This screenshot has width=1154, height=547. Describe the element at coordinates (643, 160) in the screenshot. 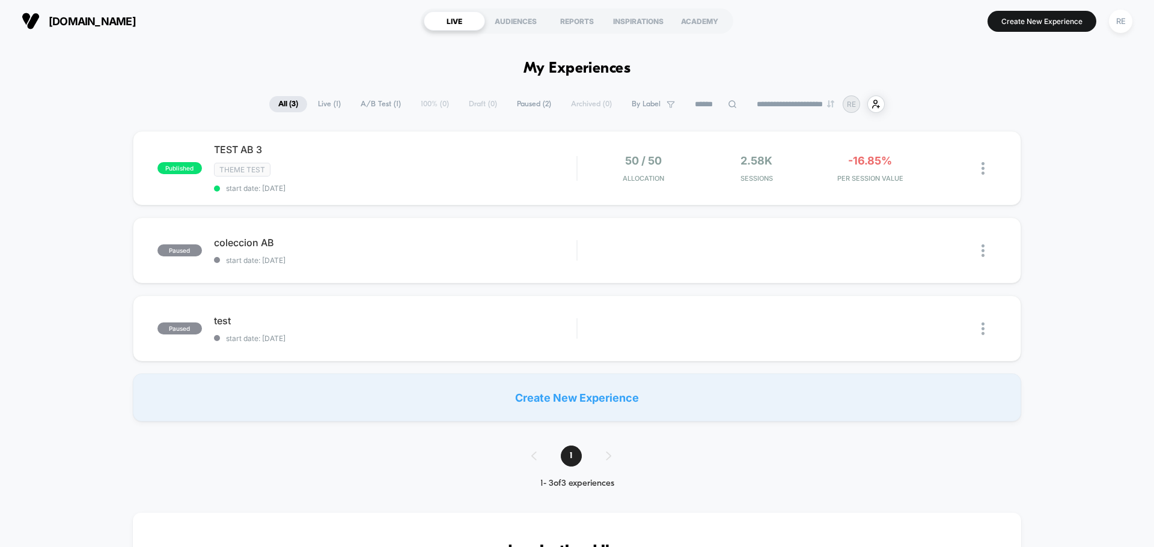

I see `span: 50 / 50` at that location.